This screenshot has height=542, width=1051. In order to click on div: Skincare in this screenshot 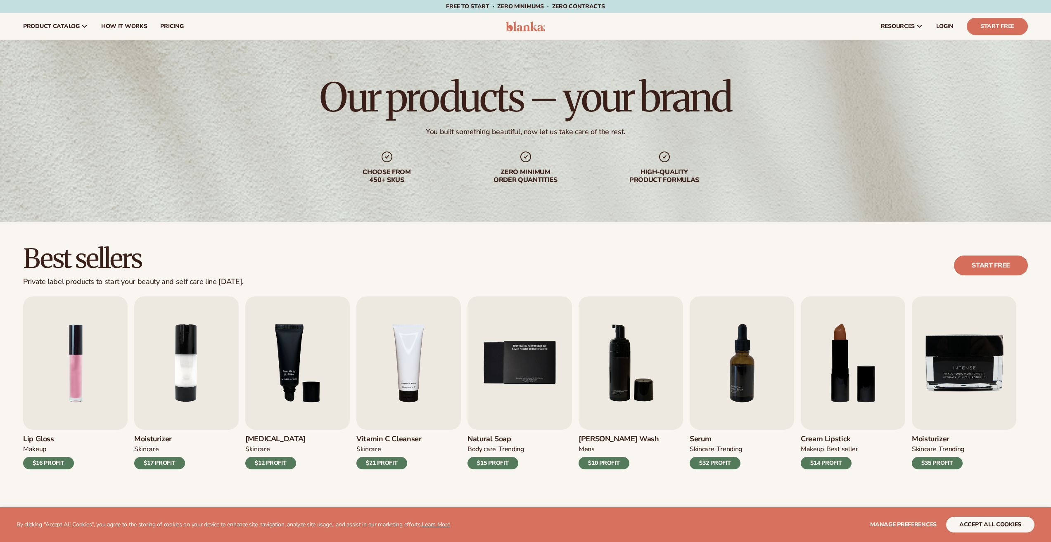, I will do `click(368, 449)`.